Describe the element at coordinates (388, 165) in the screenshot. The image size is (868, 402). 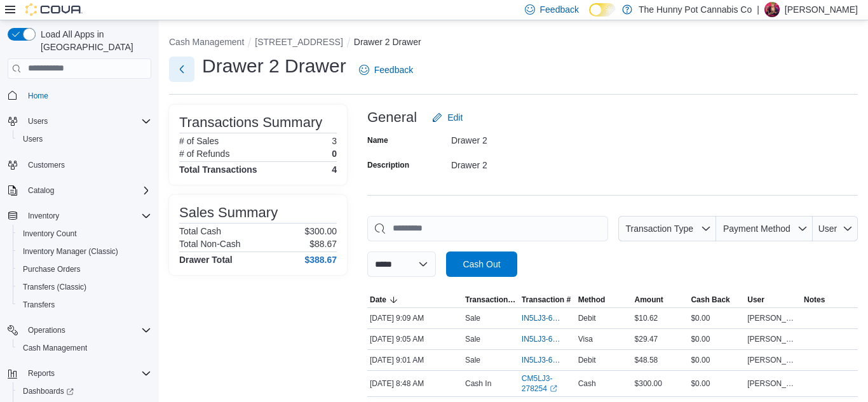
I see `label: Description` at that location.